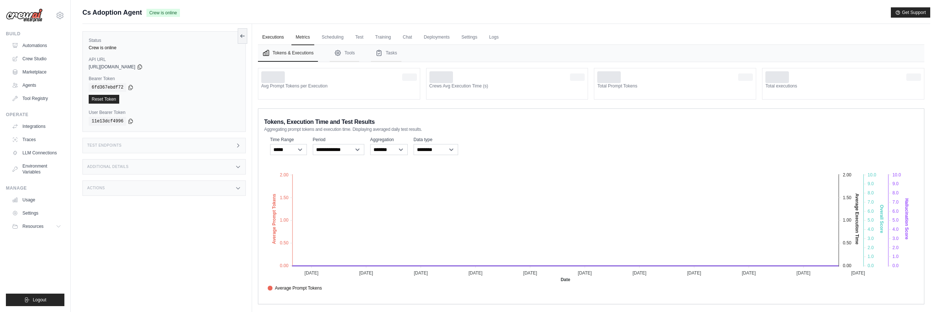  Describe the element at coordinates (675, 86) in the screenshot. I see `dt: Total Prompt Tokens` at that location.